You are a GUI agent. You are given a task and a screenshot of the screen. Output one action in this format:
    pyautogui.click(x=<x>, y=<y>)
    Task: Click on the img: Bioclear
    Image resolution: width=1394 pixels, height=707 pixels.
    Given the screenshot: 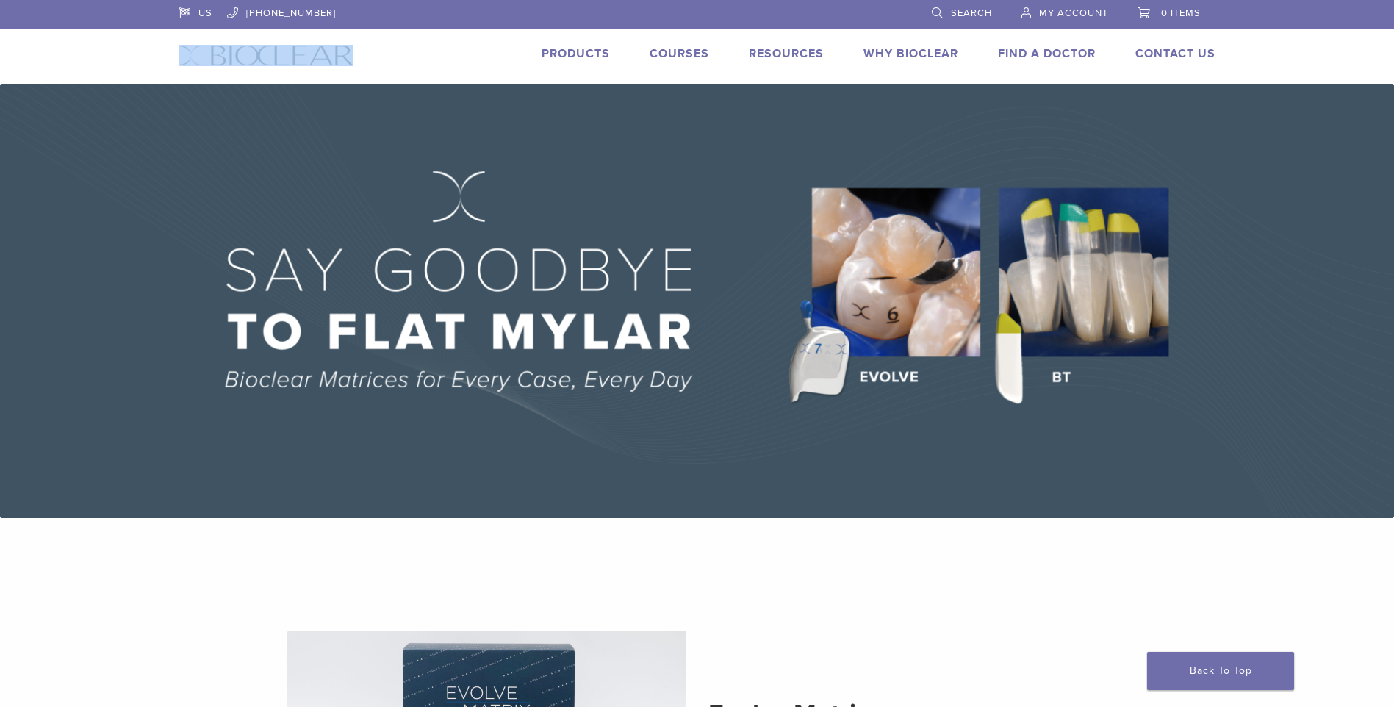 What is the action you would take?
    pyautogui.click(x=266, y=55)
    